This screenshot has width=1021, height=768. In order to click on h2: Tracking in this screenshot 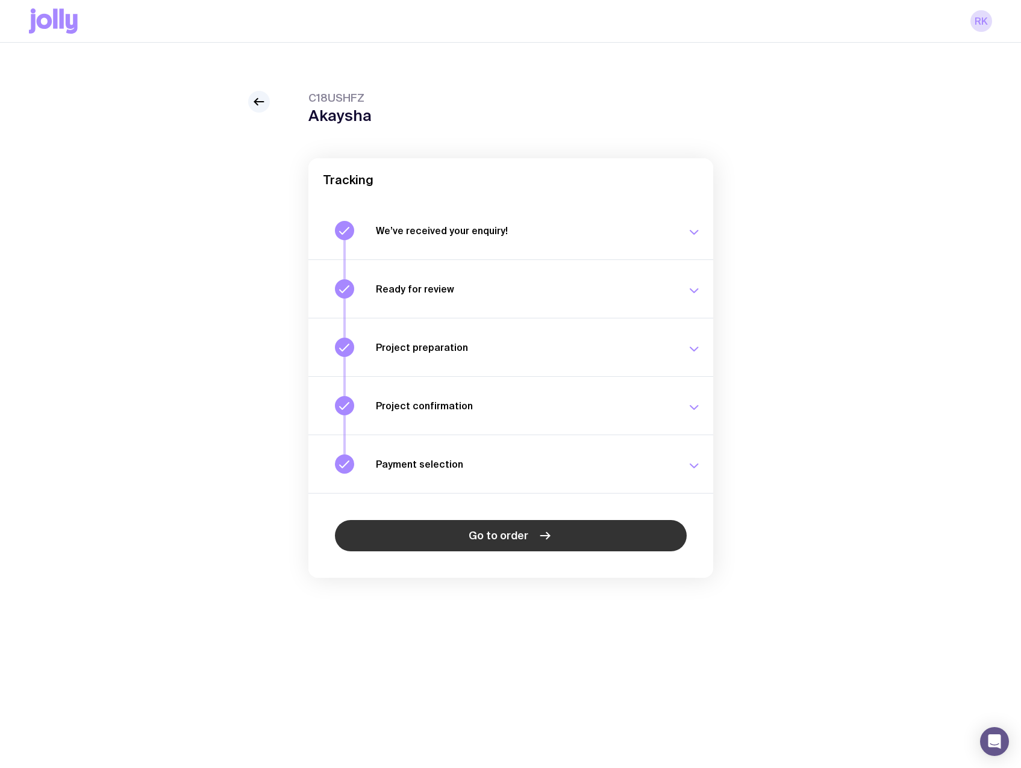, I will do `click(511, 180)`.